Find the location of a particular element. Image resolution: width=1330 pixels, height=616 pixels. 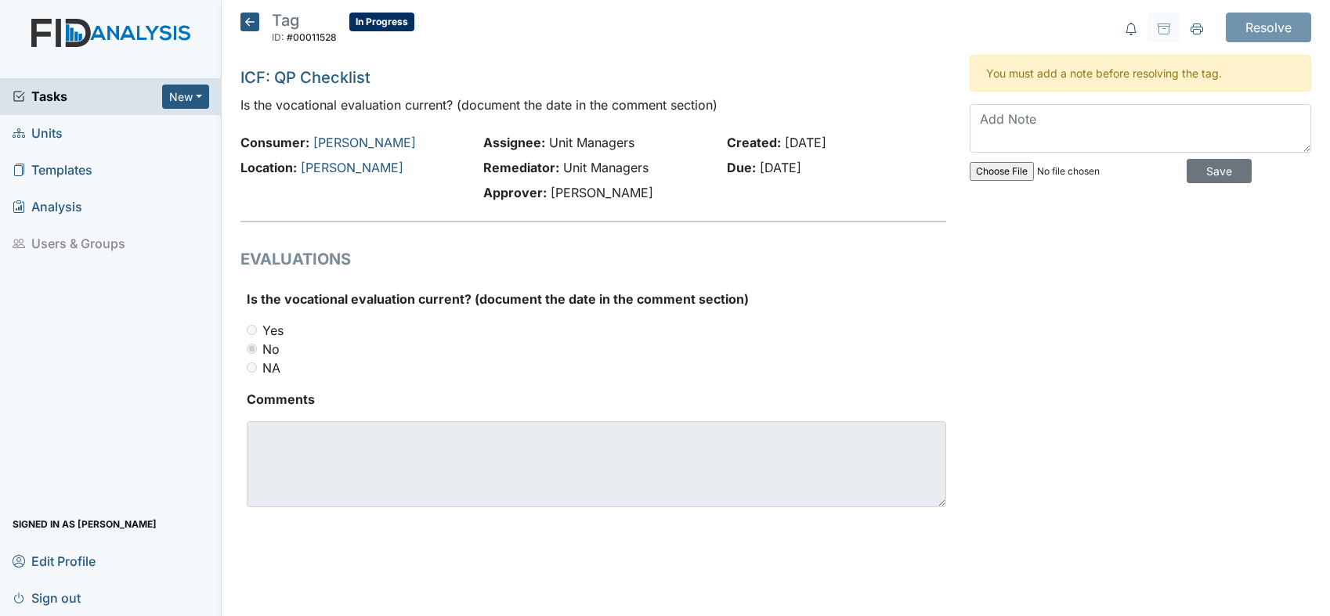

h1: EVALUATIONS is located at coordinates (593, 259).